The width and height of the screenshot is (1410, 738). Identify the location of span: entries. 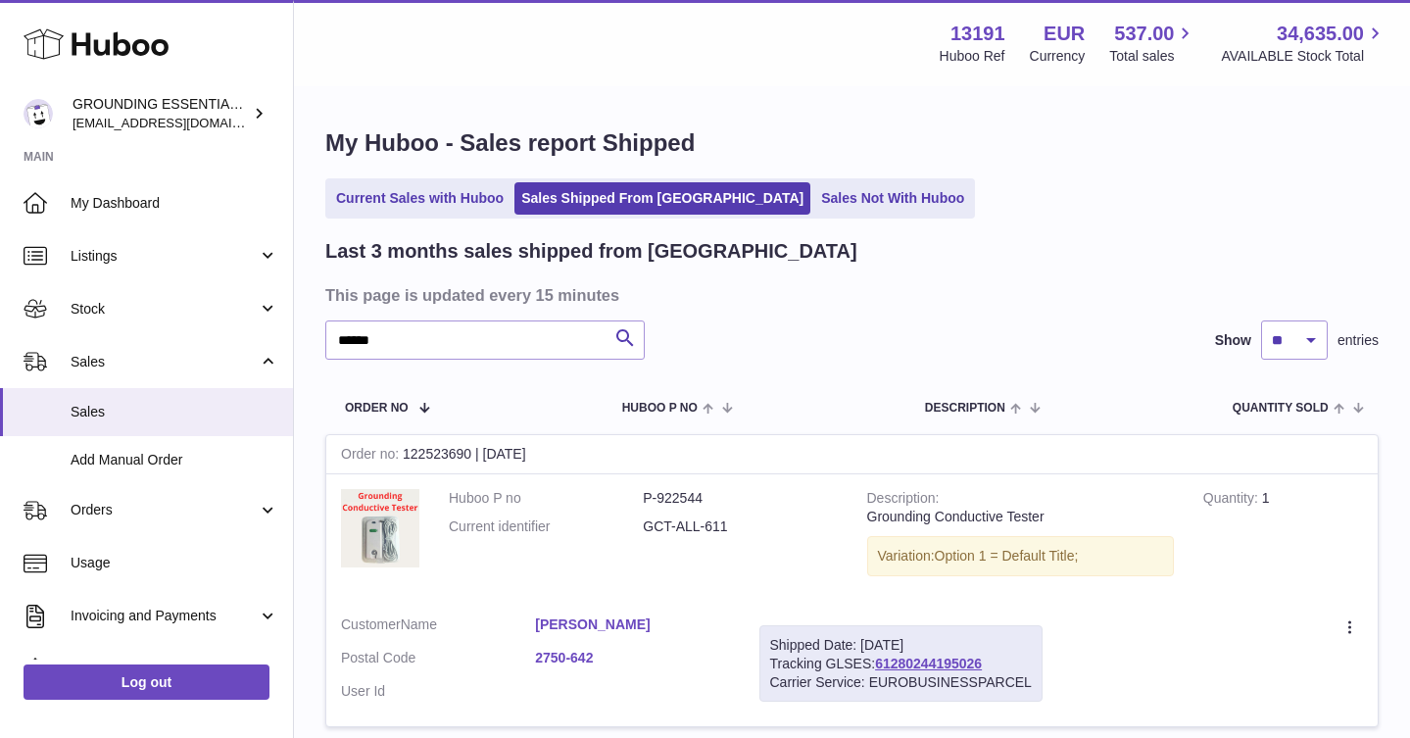
(1358, 340).